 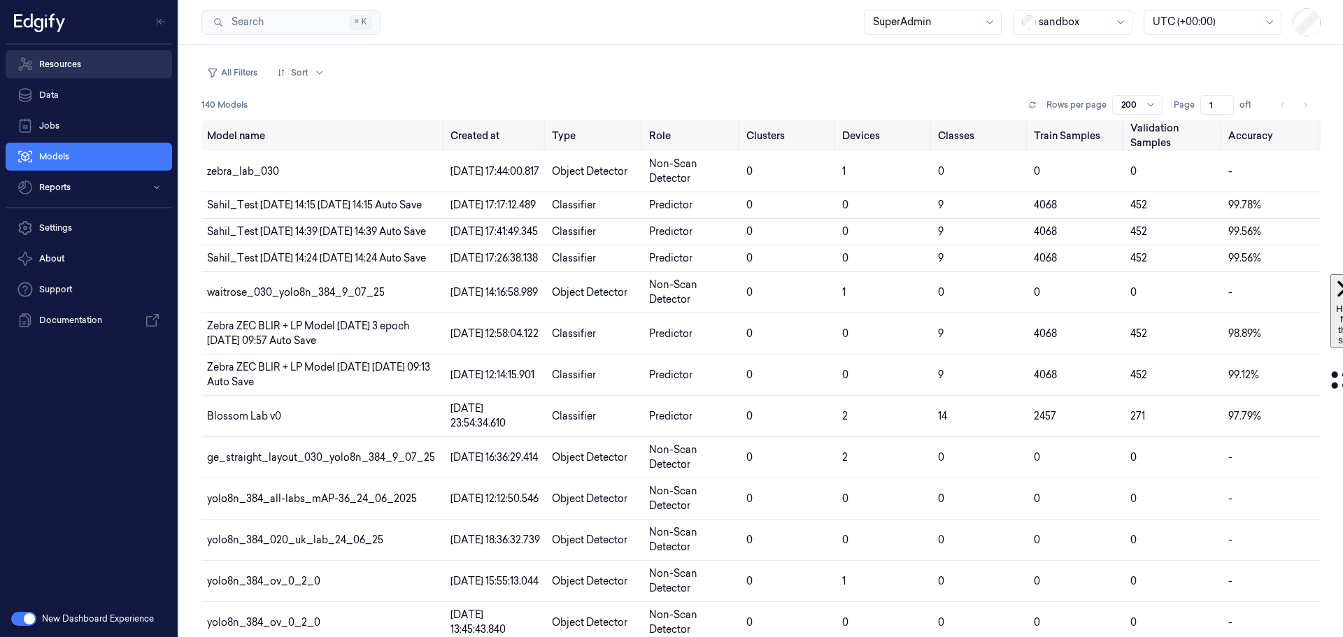 I want to click on span: zebra_lab_030, so click(x=243, y=171).